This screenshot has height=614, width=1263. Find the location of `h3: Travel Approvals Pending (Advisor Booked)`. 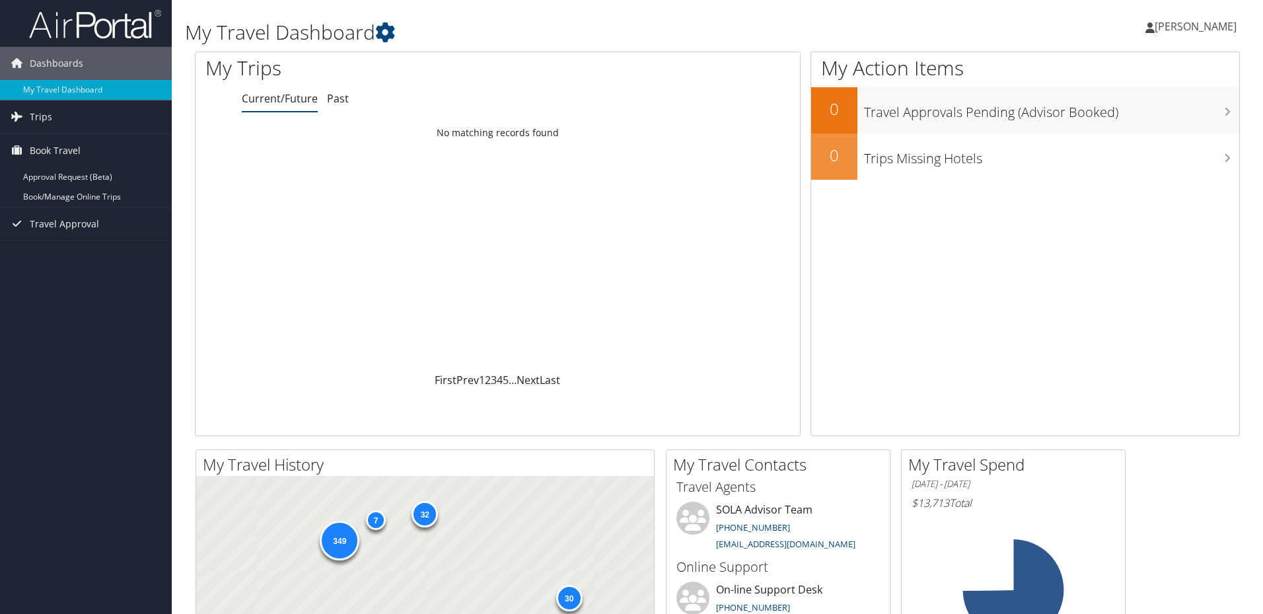

h3: Travel Approvals Pending (Advisor Booked) is located at coordinates (1052, 109).